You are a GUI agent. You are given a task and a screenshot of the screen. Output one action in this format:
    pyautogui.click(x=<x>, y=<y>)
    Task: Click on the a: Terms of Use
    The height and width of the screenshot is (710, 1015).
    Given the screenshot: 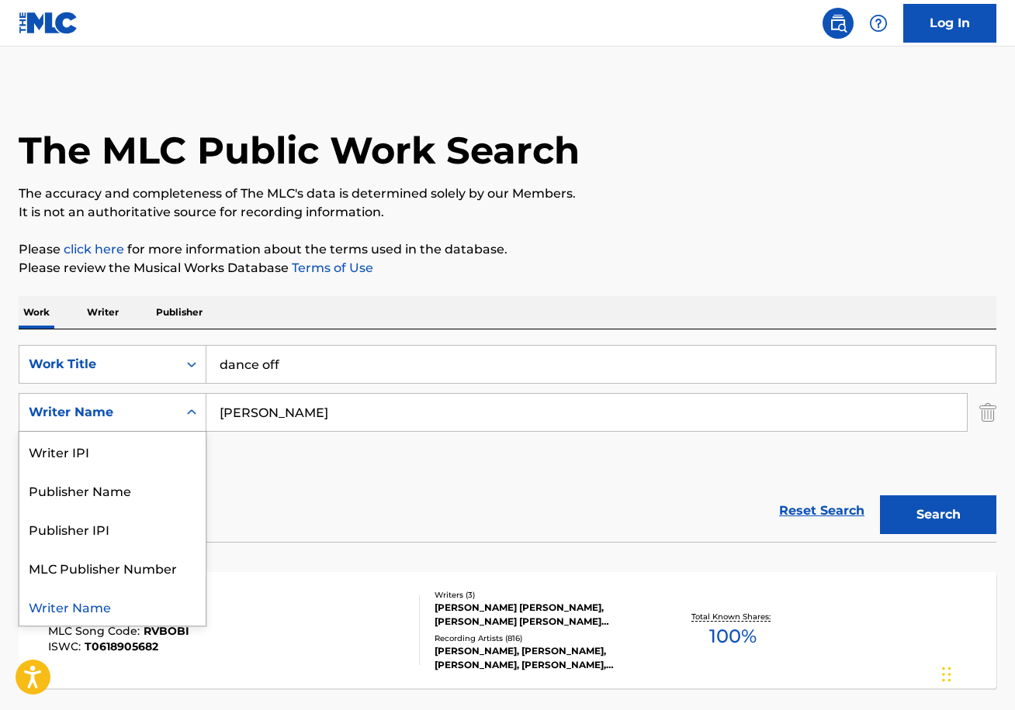 What is the action you would take?
    pyautogui.click(x=330, y=268)
    